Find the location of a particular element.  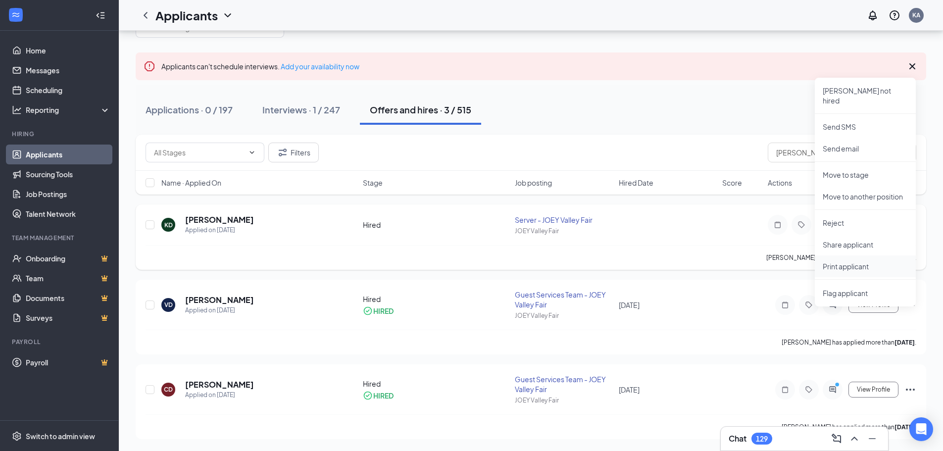

svg: Ellipses is located at coordinates (910, 389).